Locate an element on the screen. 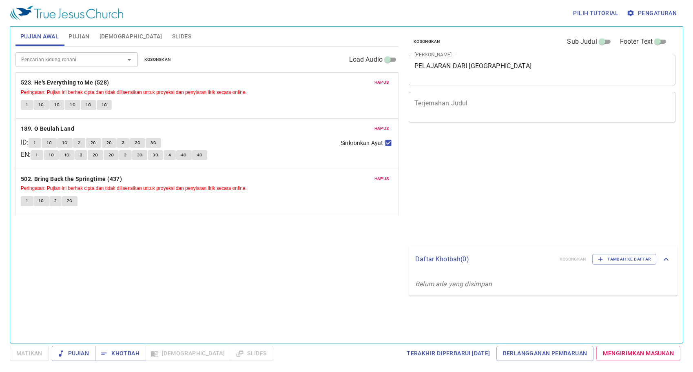 This screenshot has width=693, height=372. button: Pilih tutorial is located at coordinates (596, 13).